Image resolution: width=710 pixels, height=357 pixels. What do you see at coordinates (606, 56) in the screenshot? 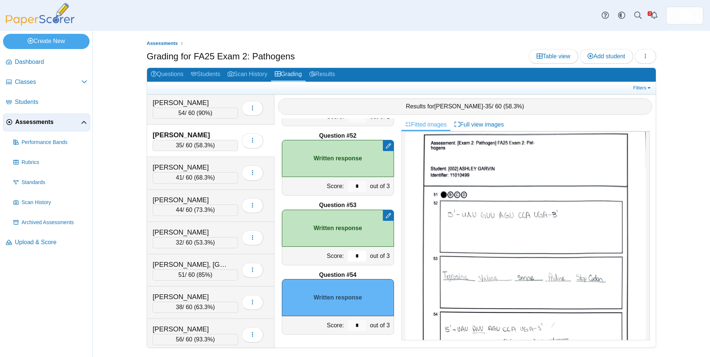
I see `span: Add student` at bounding box center [606, 56].